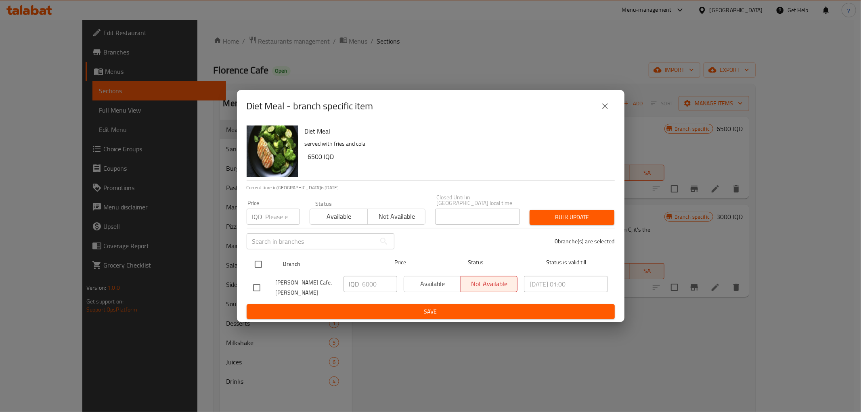 This screenshot has width=861, height=412. What do you see at coordinates (339, 217) in the screenshot?
I see `button: Available` at bounding box center [339, 217].